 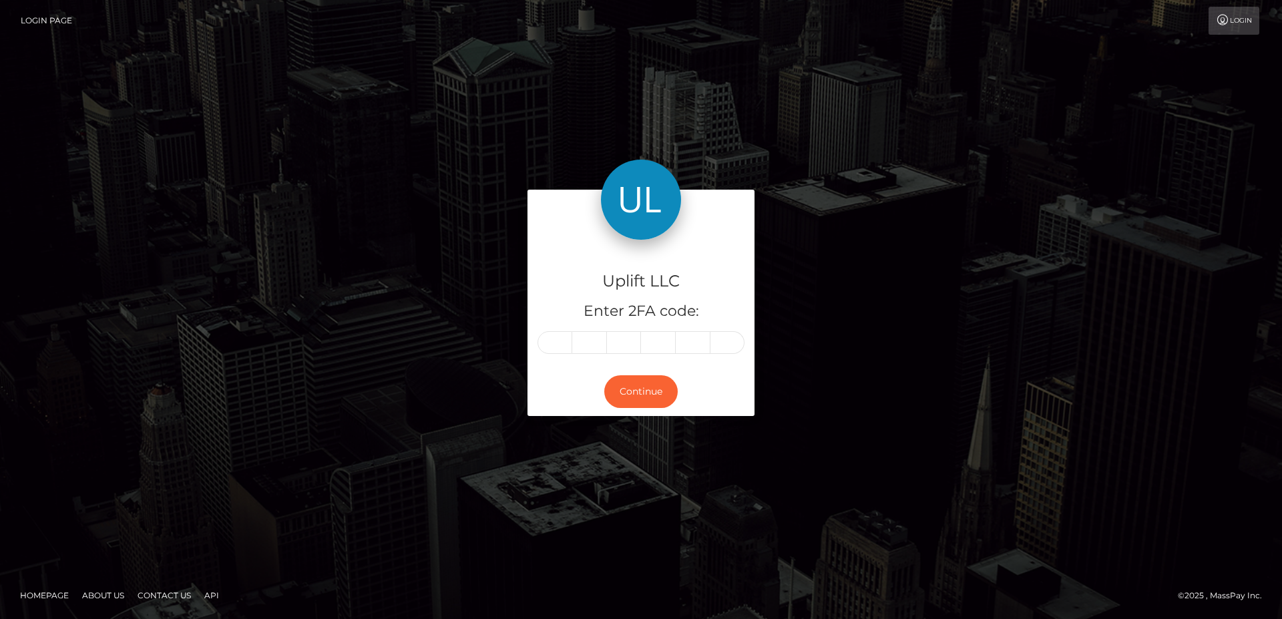 What do you see at coordinates (164, 595) in the screenshot?
I see `a: Contact Us` at bounding box center [164, 595].